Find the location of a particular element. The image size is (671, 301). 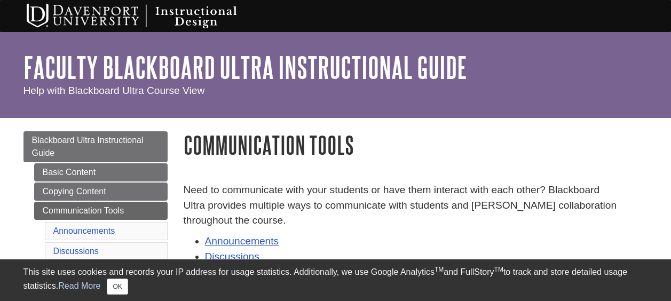

h1: Communication Tools is located at coordinates (416, 145).